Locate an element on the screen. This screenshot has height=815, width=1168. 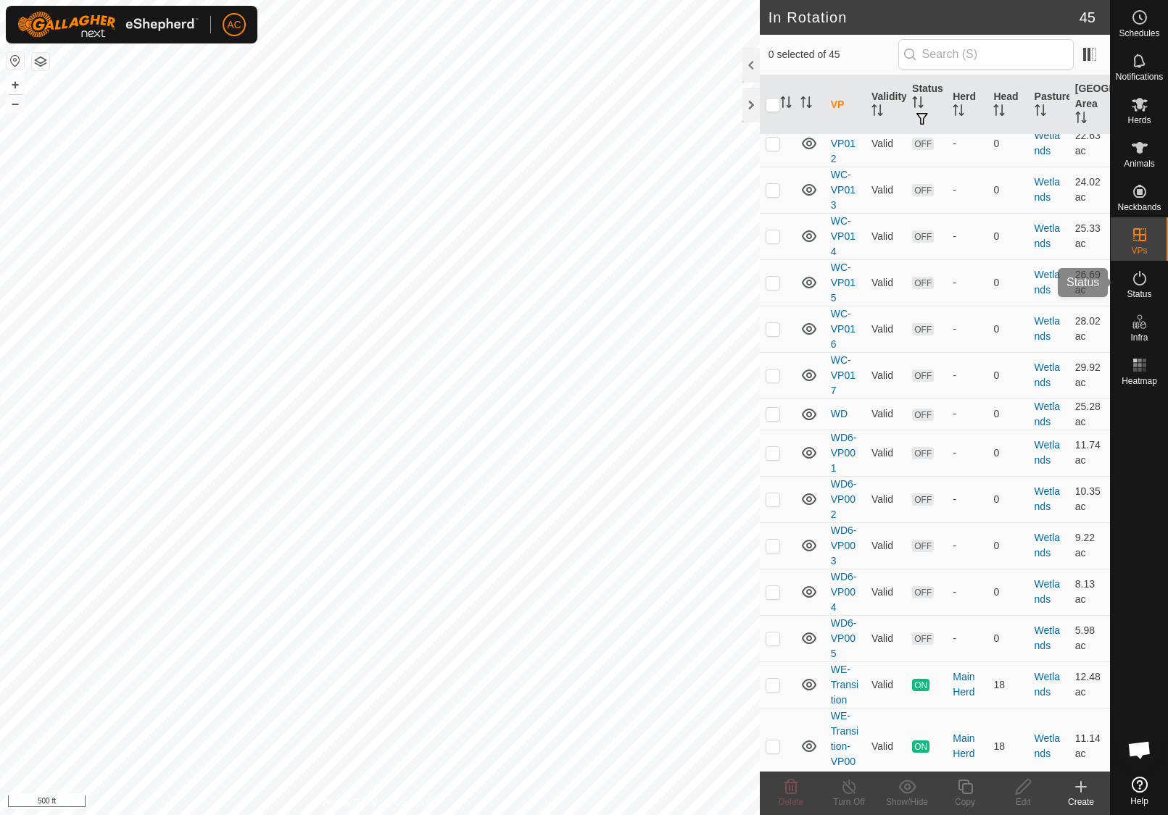
img: Gallagher Logo is located at coordinates (108, 25).